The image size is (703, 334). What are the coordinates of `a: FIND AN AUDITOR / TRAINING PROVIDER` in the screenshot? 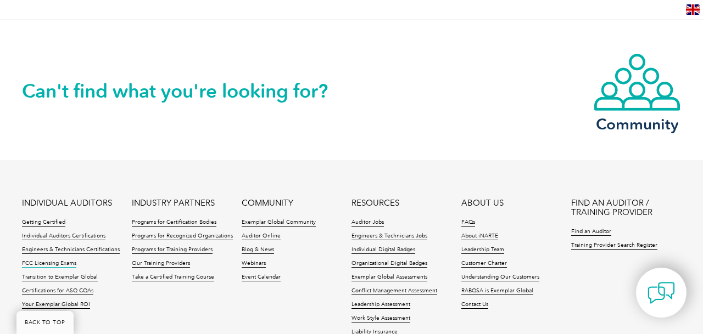 It's located at (626, 208).